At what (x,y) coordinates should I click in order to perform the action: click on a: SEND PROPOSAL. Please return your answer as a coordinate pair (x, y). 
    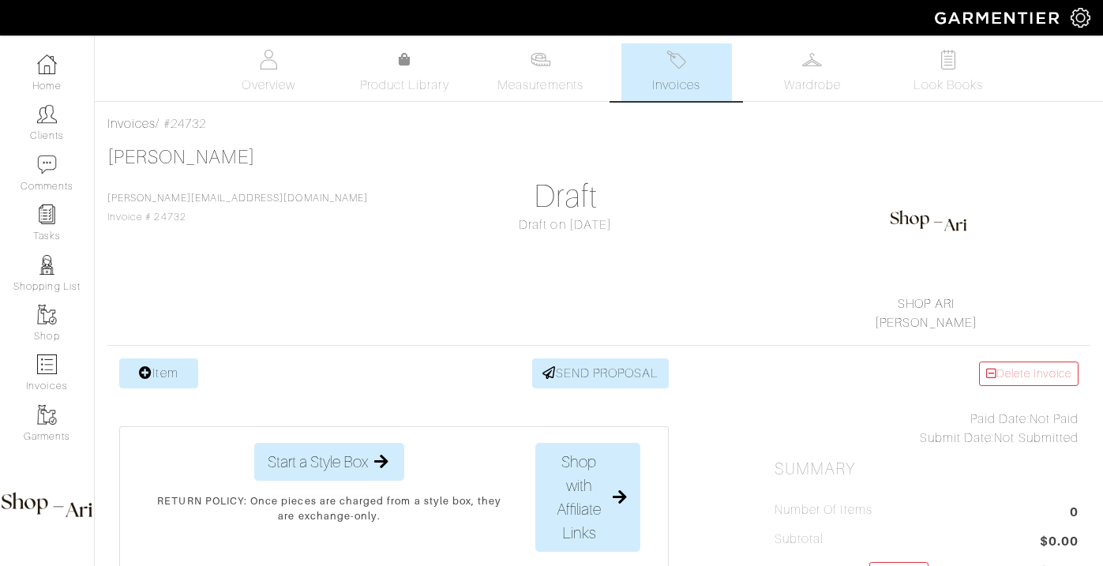
    Looking at the image, I should click on (601, 374).